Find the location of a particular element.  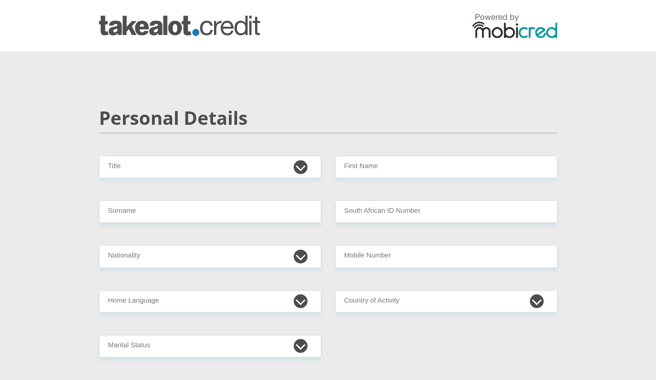

img: takealot_credit logo is located at coordinates (180, 26).